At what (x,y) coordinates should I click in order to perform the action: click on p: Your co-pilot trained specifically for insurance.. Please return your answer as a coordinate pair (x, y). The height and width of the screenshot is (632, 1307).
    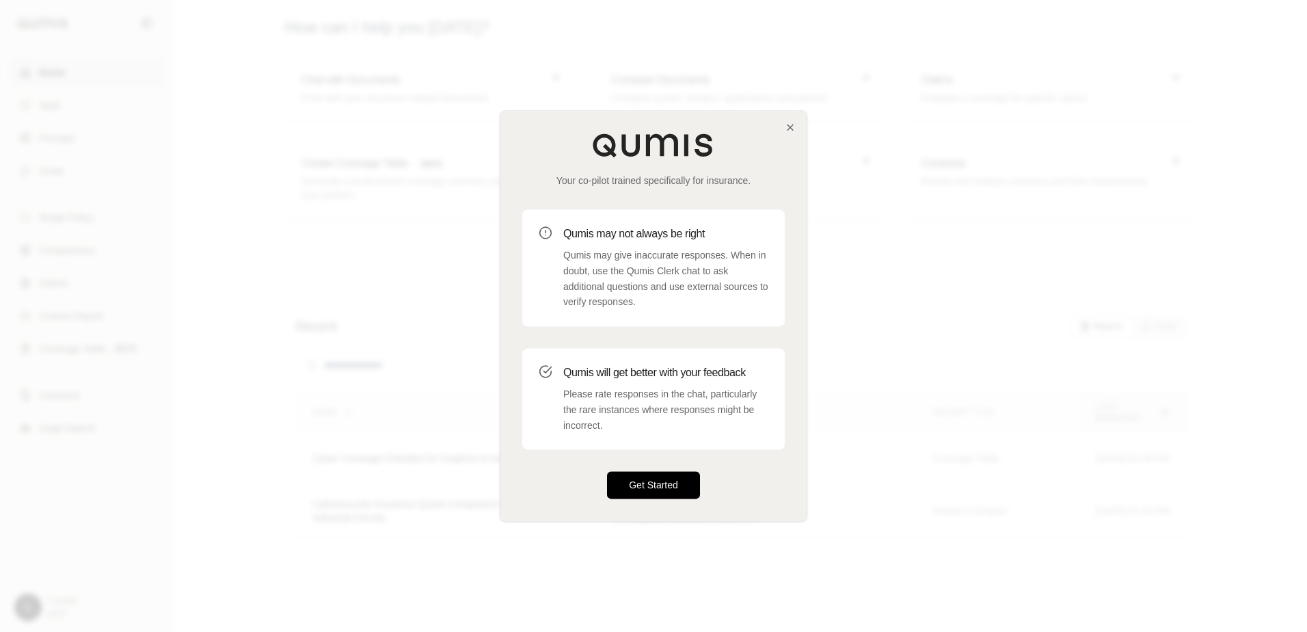
    Looking at the image, I should click on (654, 180).